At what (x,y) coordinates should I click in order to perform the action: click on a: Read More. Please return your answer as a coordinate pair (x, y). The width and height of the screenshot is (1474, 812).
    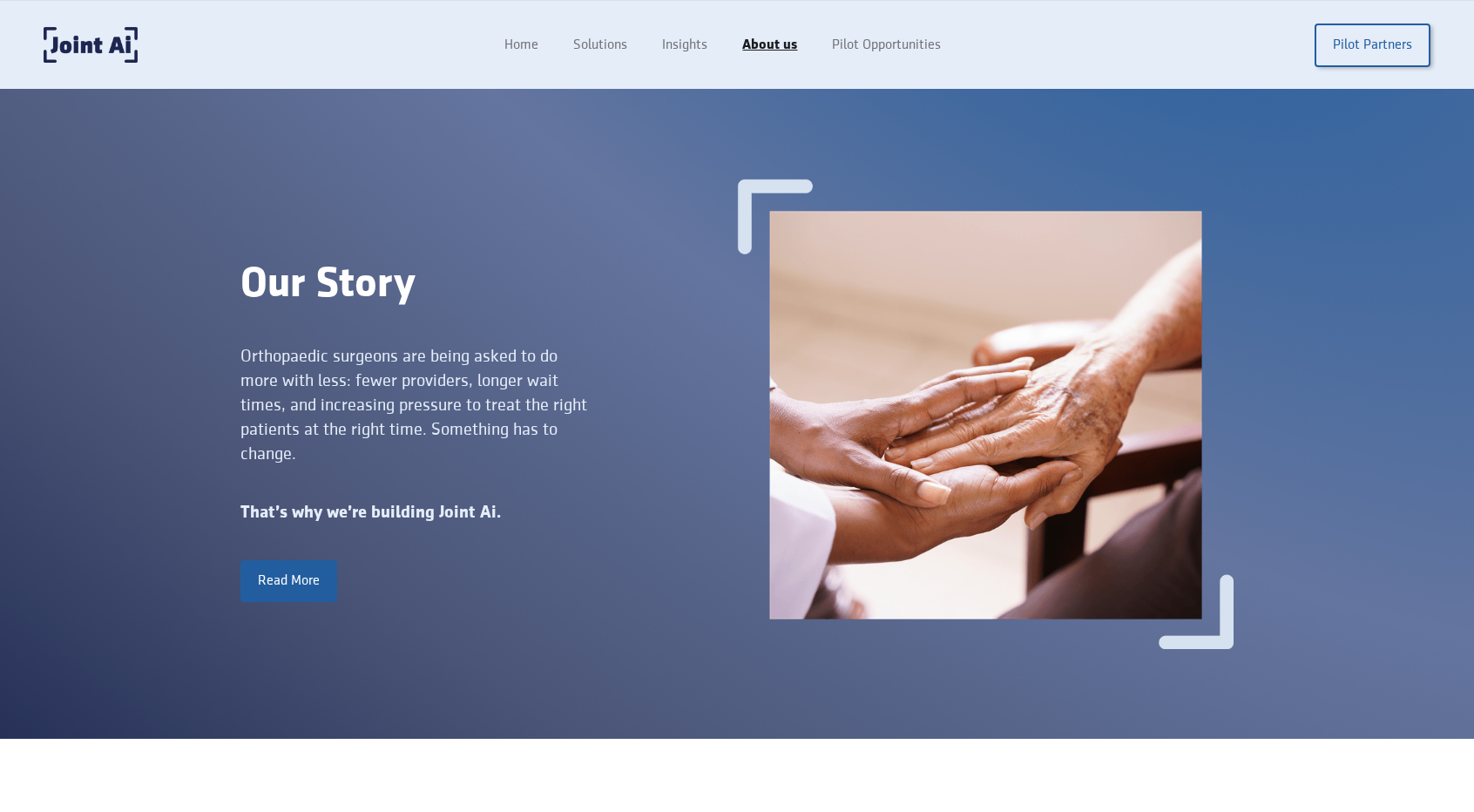
    Looking at the image, I should click on (288, 580).